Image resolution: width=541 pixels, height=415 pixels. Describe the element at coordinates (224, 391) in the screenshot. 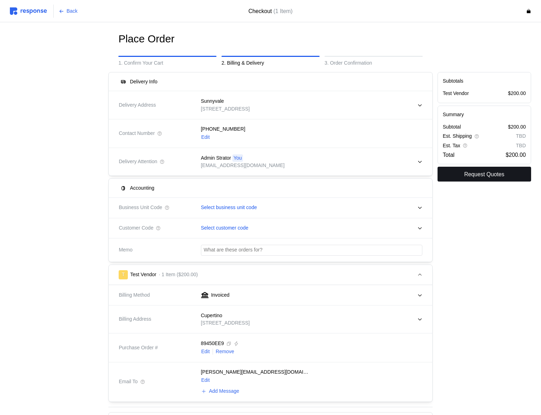

I see `p: Add Message` at that location.